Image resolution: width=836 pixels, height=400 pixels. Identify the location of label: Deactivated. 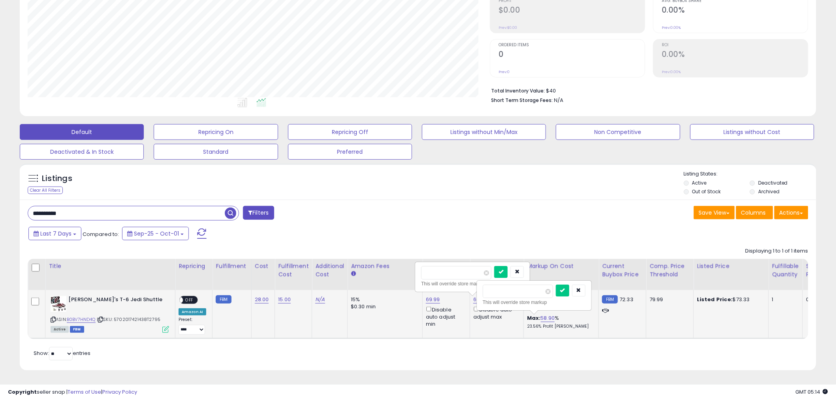
(773, 183).